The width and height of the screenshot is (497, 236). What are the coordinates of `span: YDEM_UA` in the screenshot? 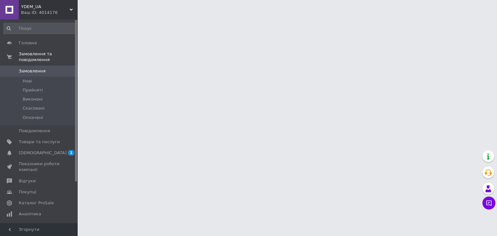 It's located at (45, 7).